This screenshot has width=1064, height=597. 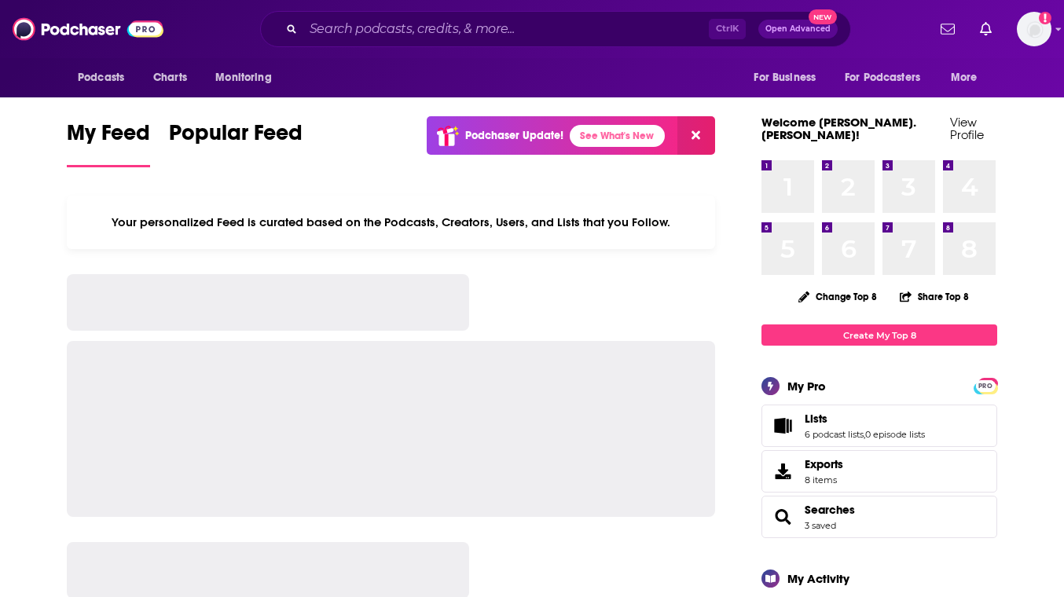 I want to click on span: Ctrl K, so click(x=727, y=29).